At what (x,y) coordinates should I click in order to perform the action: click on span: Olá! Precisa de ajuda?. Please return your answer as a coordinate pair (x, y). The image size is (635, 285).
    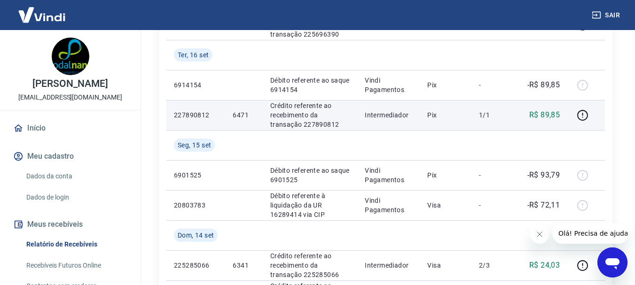
    Looking at the image, I should click on (42, 10).